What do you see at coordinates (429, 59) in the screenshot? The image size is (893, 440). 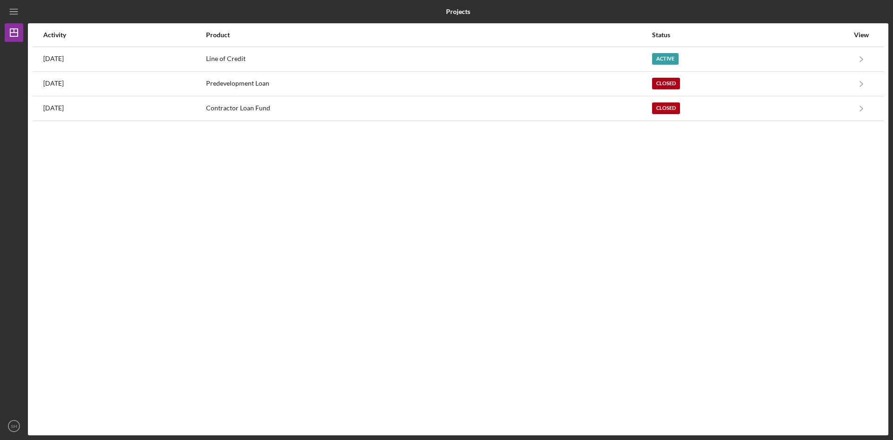 I see `div: Line of Credit` at bounding box center [429, 59].